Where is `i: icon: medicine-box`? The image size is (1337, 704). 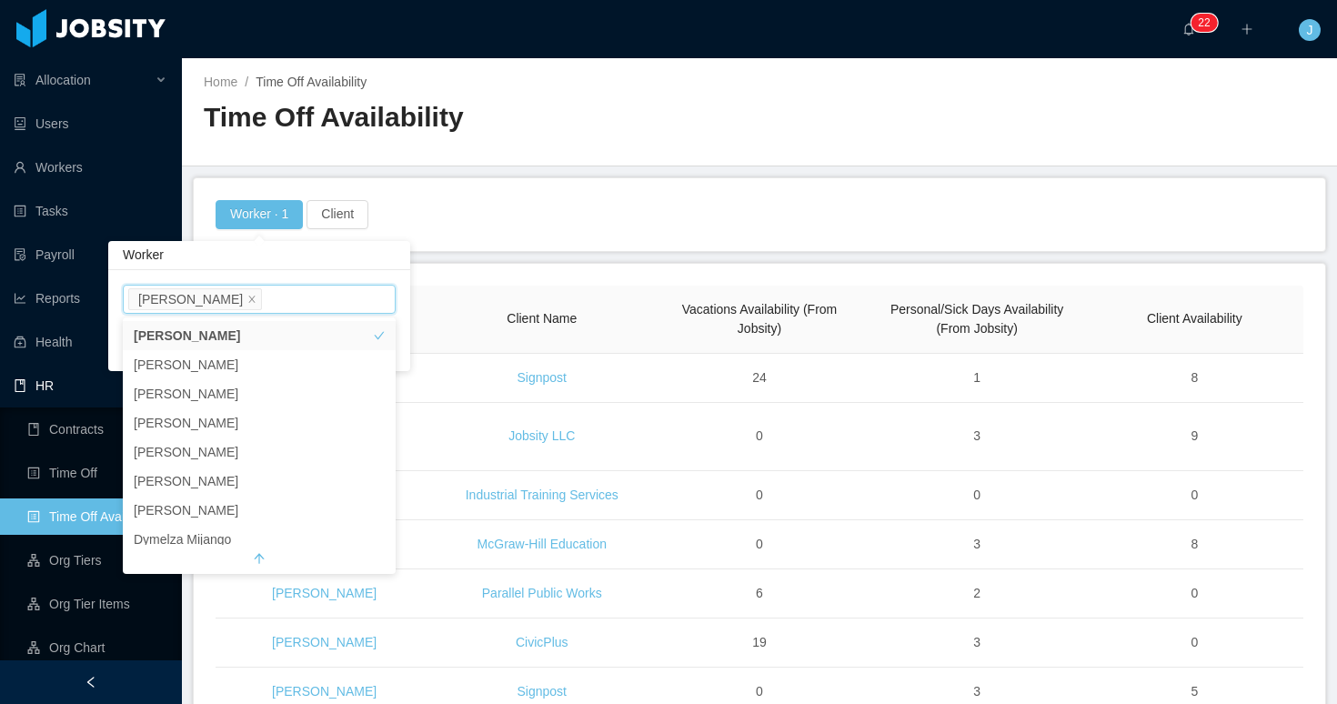
i: icon: medicine-box is located at coordinates (20, 342).